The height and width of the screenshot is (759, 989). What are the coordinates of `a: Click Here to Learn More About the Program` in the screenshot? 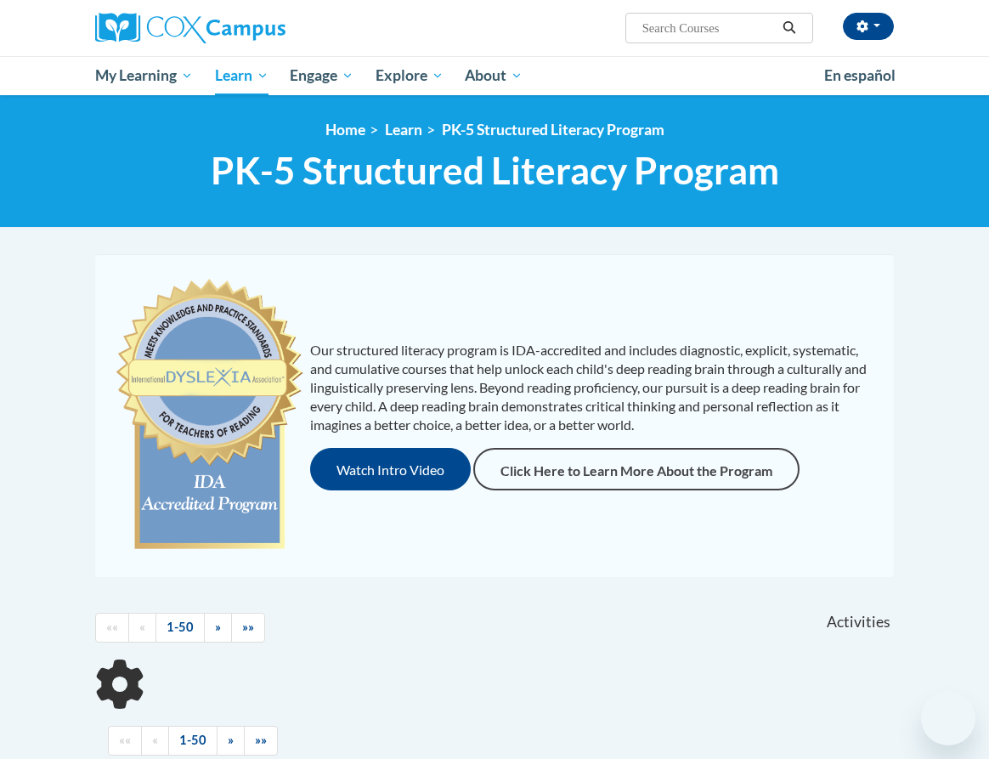 It's located at (636, 469).